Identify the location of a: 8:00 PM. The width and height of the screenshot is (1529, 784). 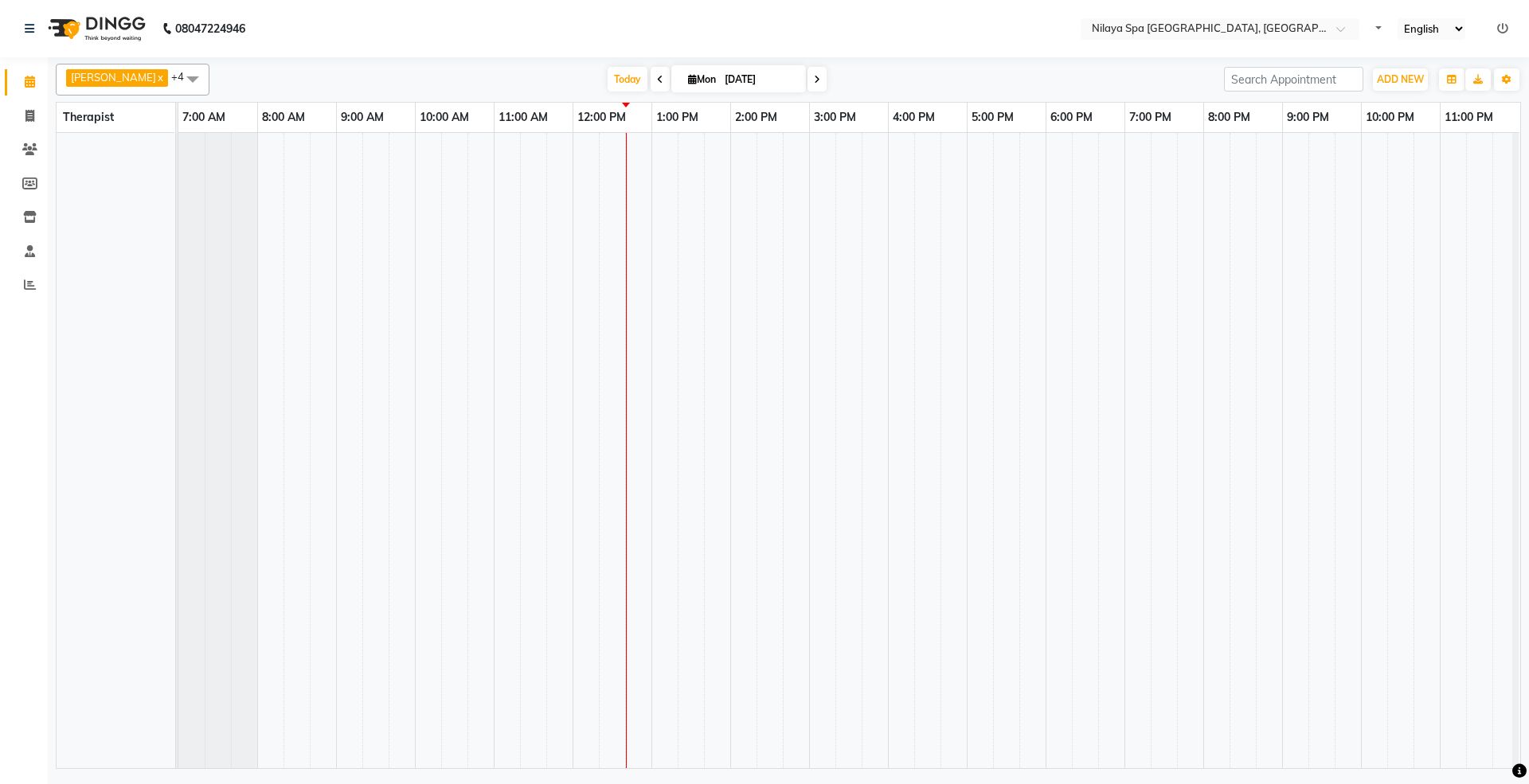
(1229, 117).